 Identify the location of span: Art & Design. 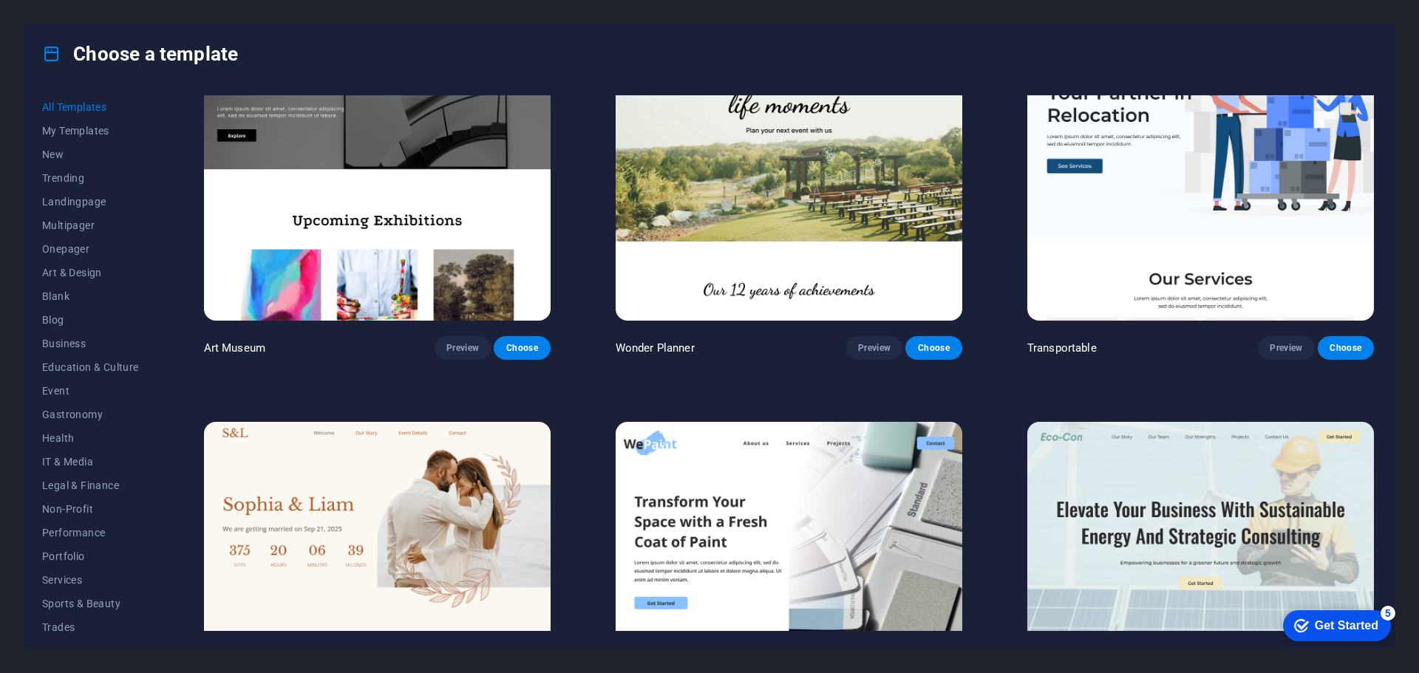
(90, 273).